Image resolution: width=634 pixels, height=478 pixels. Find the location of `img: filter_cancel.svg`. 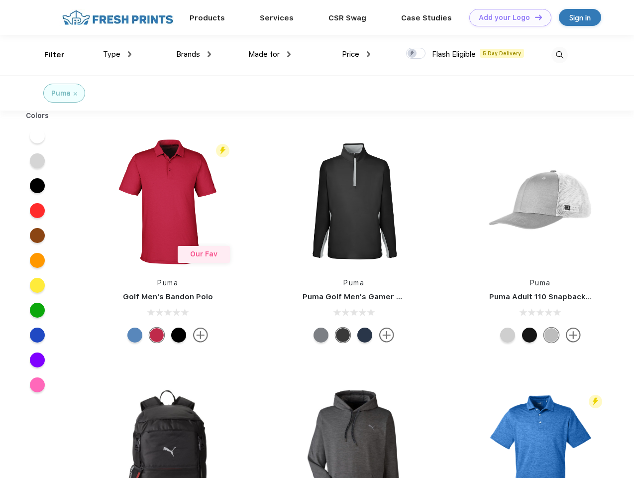

img: filter_cancel.svg is located at coordinates (75, 94).